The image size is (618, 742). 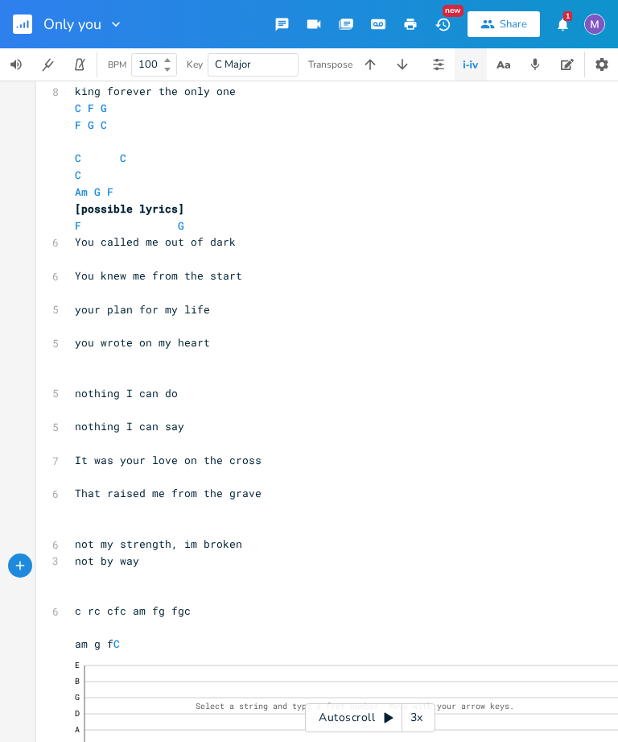 I want to click on span: It was your love on the cross, so click(x=168, y=460).